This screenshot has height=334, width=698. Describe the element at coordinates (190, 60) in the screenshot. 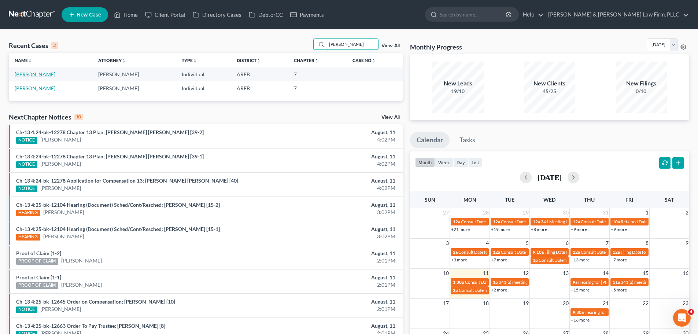

I see `a: Typeunfold_more` at that location.